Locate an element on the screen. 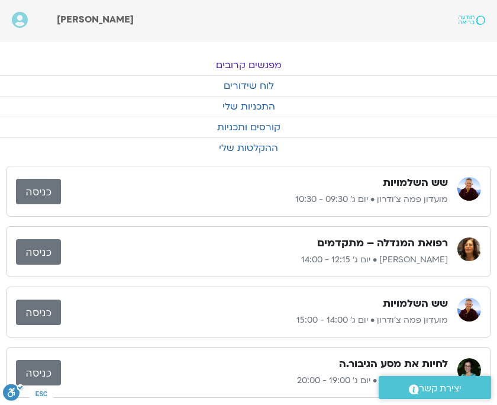 This screenshot has width=497, height=405. h3: רפואת המנדלה – מתקדמים is located at coordinates (382, 243).